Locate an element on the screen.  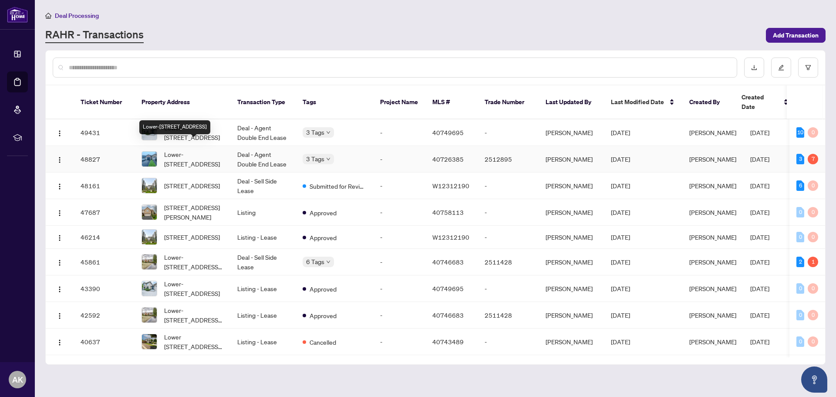
span: 40749695 is located at coordinates (448, 132).